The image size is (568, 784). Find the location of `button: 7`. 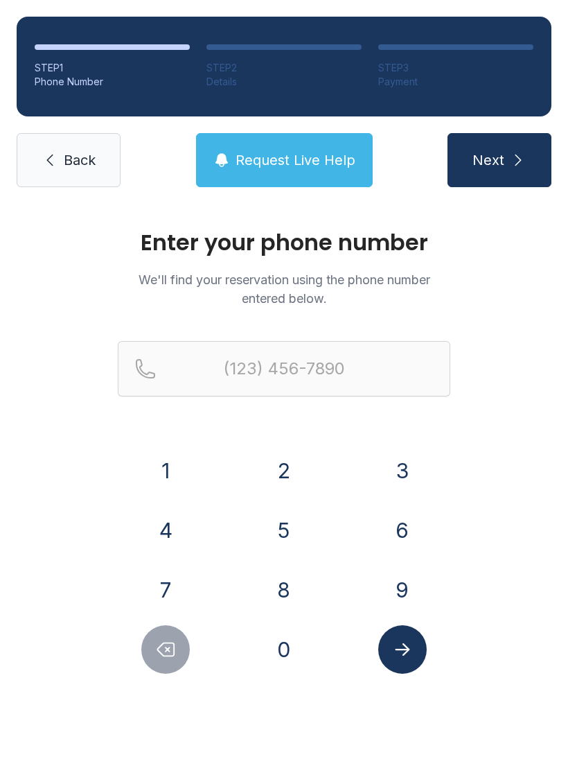

button: 7 is located at coordinates (166, 590).